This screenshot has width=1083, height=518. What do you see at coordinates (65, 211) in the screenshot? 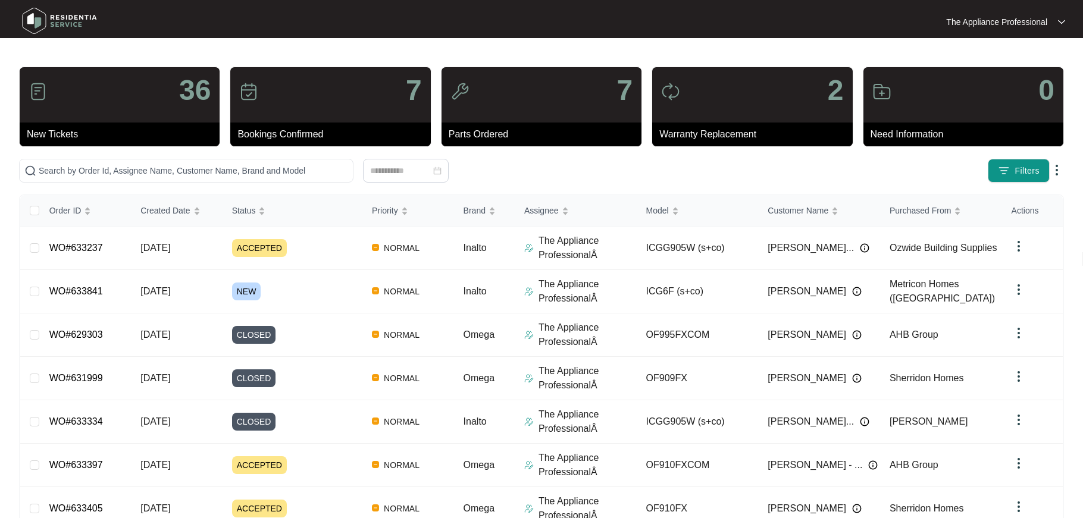
I see `span: Order ID` at bounding box center [65, 211].